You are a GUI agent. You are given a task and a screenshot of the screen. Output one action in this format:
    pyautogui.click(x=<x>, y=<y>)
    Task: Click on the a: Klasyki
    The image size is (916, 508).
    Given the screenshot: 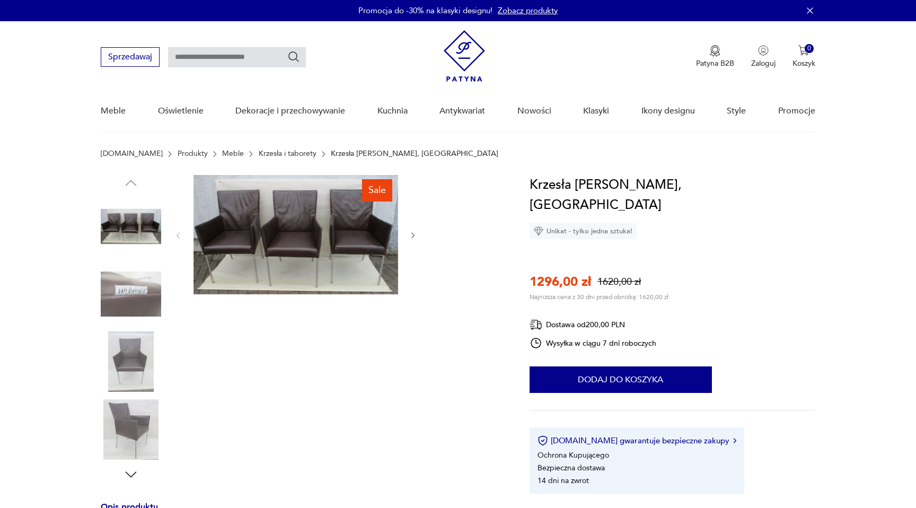 What is the action you would take?
    pyautogui.click(x=596, y=111)
    